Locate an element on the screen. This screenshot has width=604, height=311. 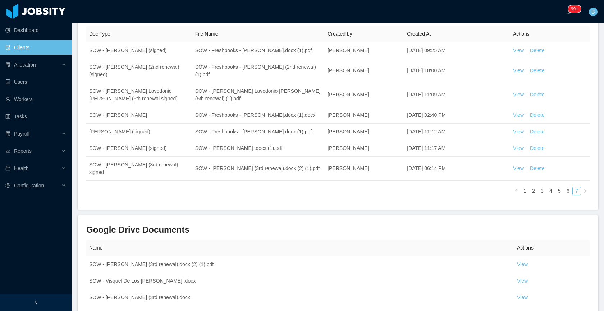
li: 1 is located at coordinates (525, 191).